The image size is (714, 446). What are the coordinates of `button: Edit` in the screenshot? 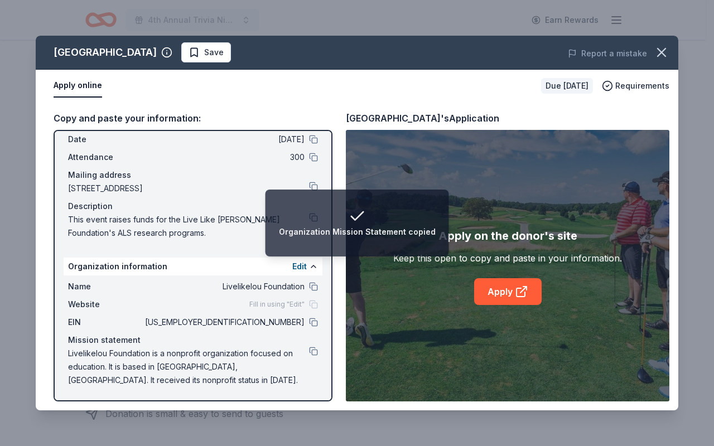 It's located at (300, 267).